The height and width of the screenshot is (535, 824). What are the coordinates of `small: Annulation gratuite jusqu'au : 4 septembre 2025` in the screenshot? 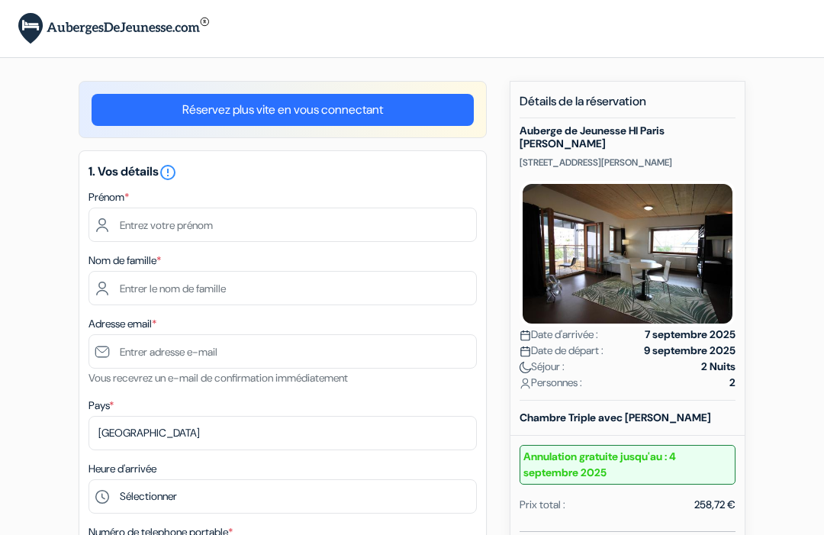 It's located at (627, 465).